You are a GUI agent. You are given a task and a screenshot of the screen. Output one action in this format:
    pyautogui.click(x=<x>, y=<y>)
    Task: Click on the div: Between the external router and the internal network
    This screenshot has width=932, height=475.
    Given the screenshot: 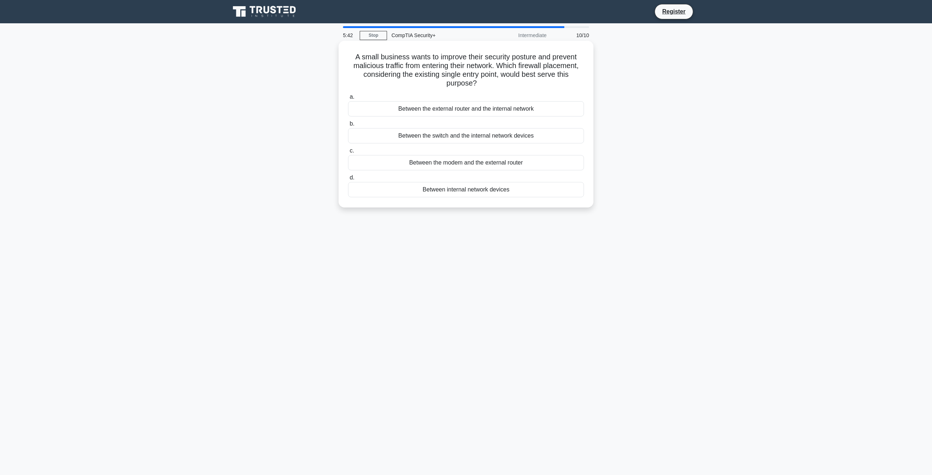 What is the action you would take?
    pyautogui.click(x=466, y=109)
    